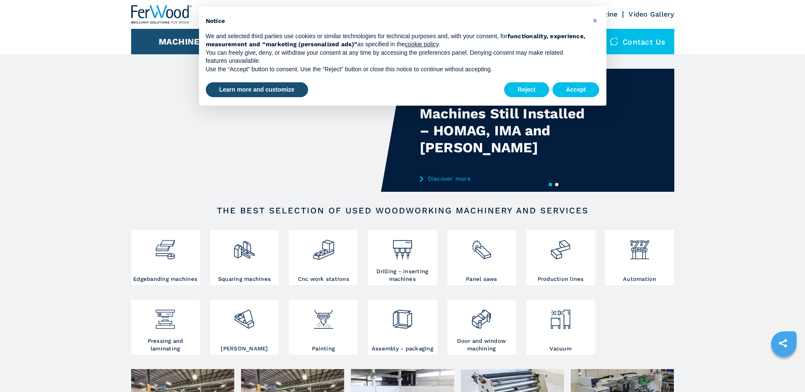 The height and width of the screenshot is (392, 805). I want to click on h2: The best selection of used woodworking machinery and services, so click(403, 211).